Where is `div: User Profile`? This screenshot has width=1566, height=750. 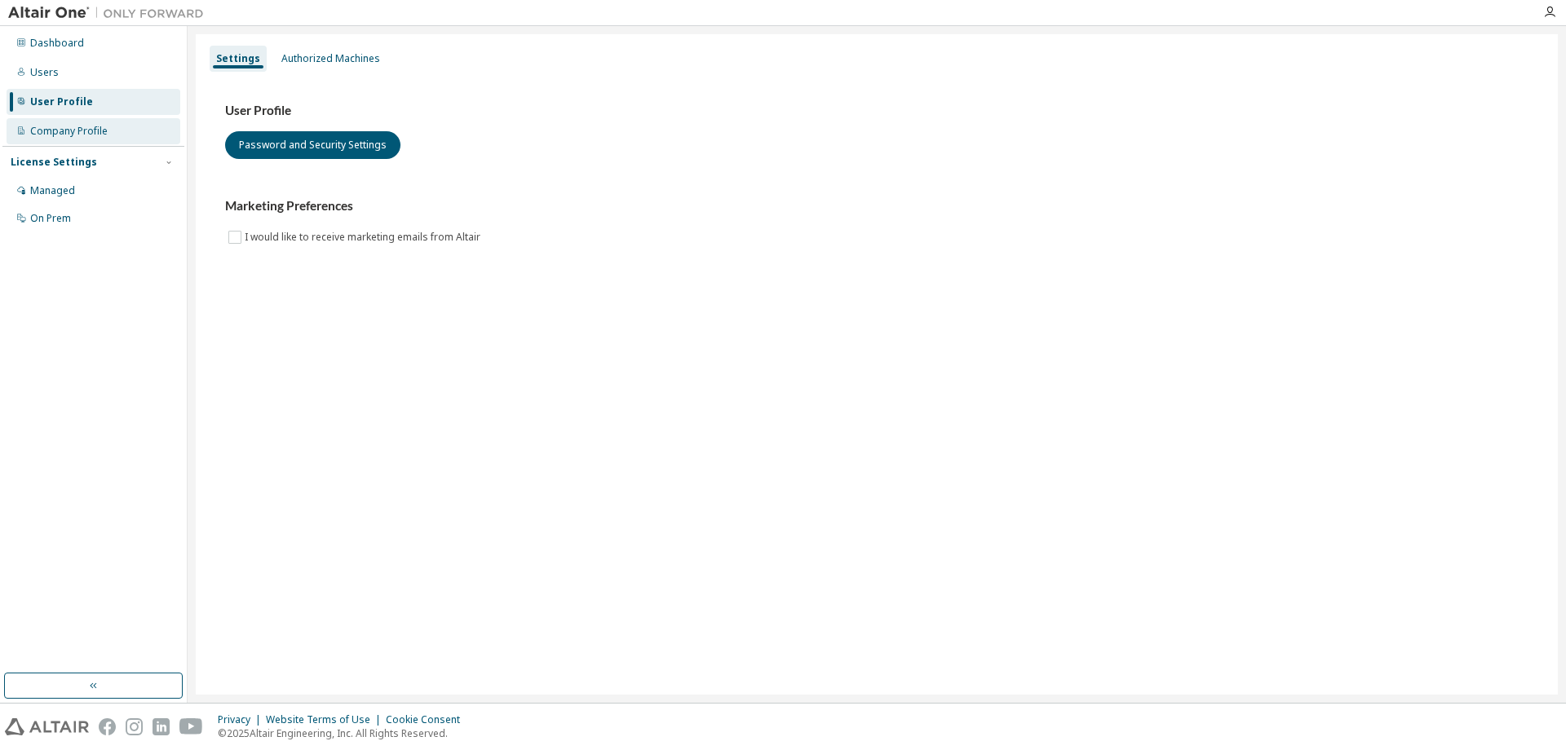
div: User Profile is located at coordinates (61, 102).